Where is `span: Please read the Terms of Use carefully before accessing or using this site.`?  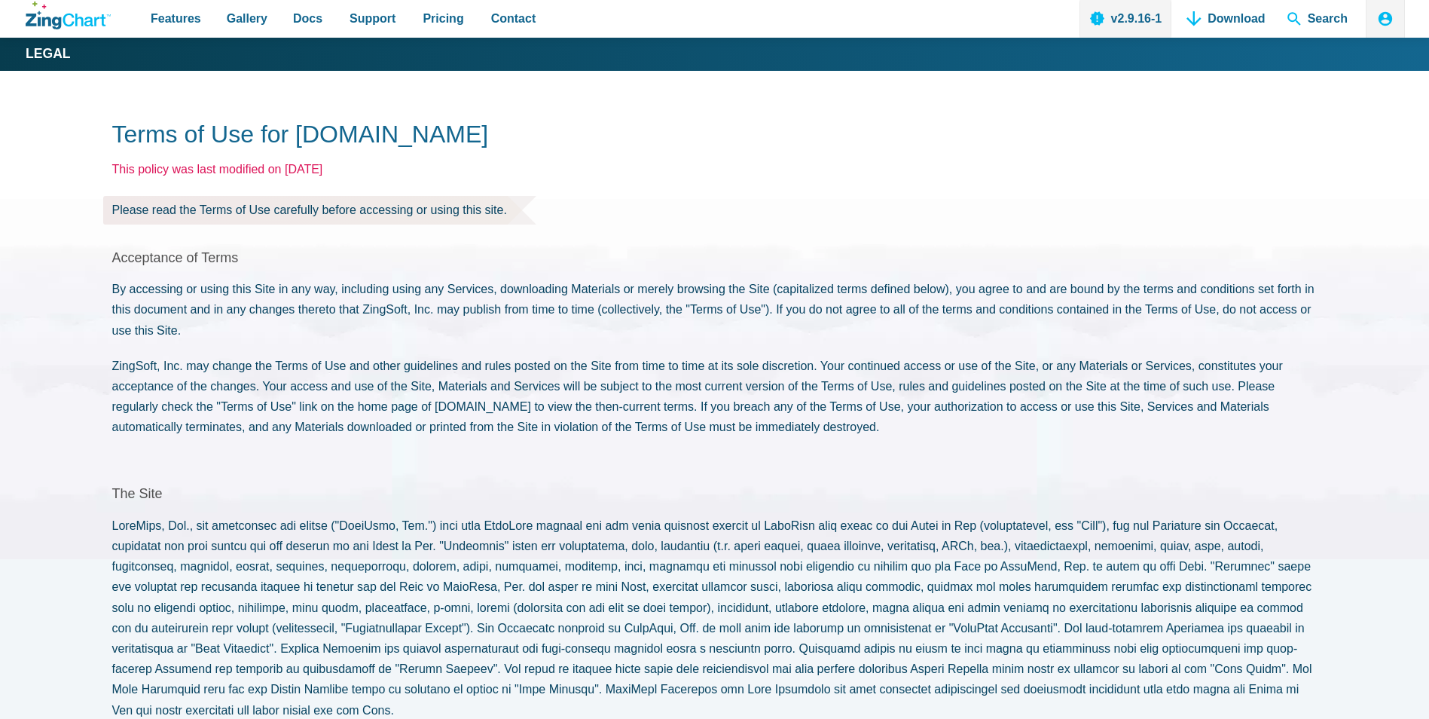
span: Please read the Terms of Use carefully before accessing or using this site. is located at coordinates (317, 210).